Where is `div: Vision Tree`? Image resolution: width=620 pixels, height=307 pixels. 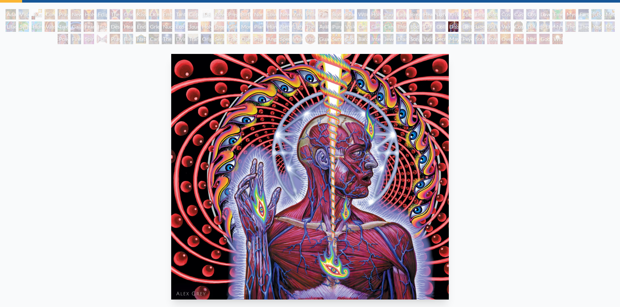
div: Vision Tree is located at coordinates (349, 27).